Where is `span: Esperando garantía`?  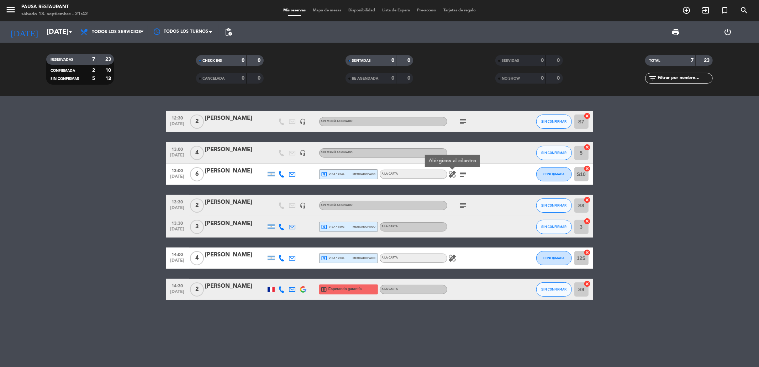 span: Esperando garantía is located at coordinates (345, 289).